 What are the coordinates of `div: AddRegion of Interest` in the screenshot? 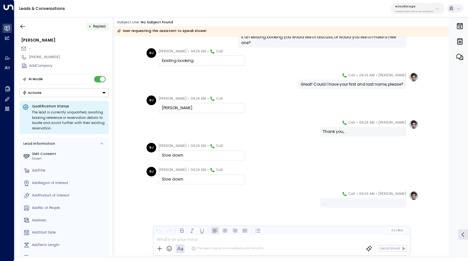 It's located at (69, 183).